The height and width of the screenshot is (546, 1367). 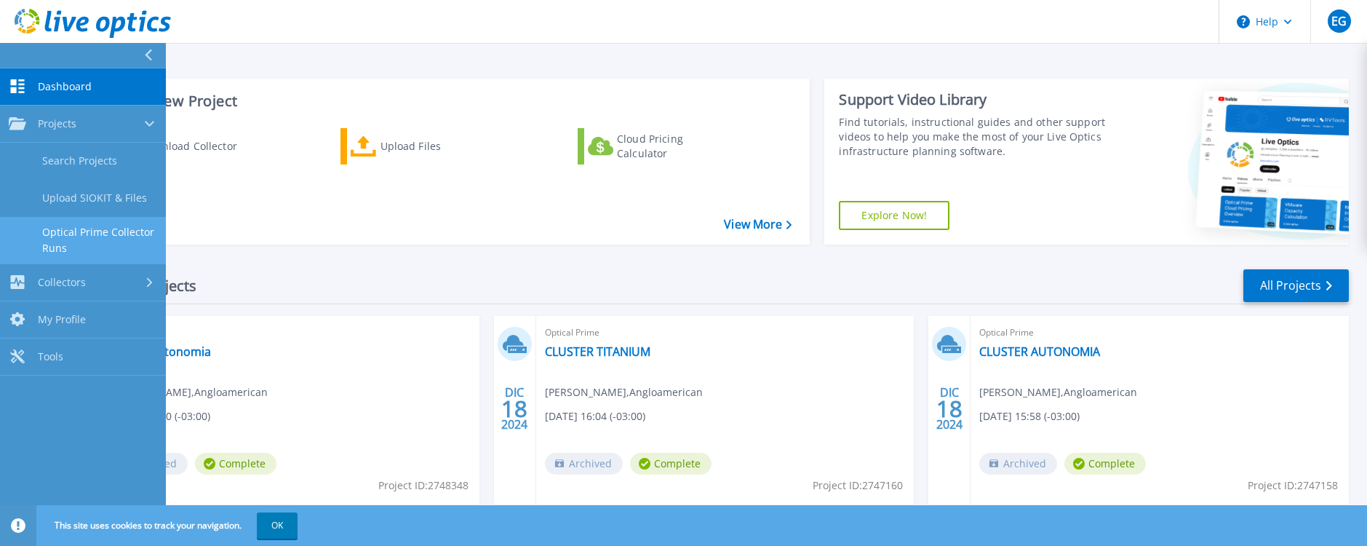 I want to click on div: Cloud Pricing Calculator, so click(x=675, y=146).